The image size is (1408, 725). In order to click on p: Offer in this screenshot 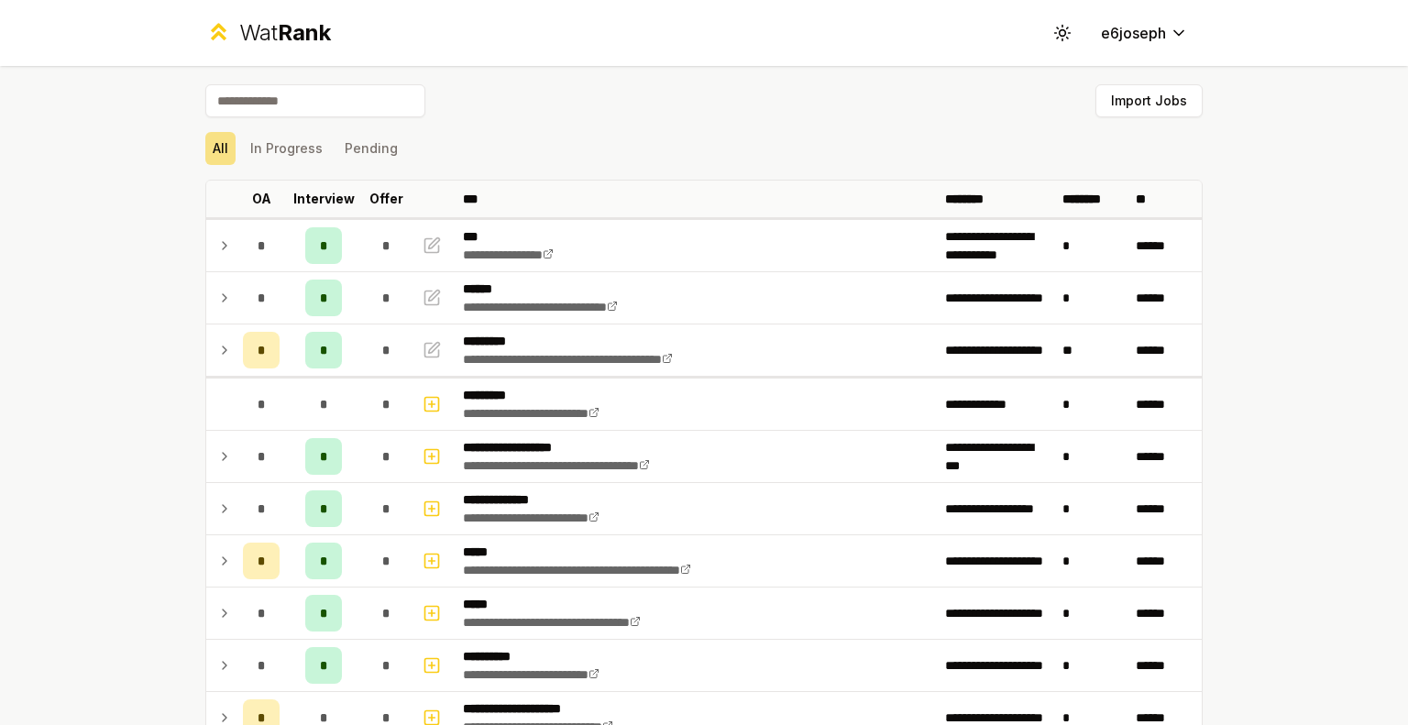, I will do `click(386, 199)`.